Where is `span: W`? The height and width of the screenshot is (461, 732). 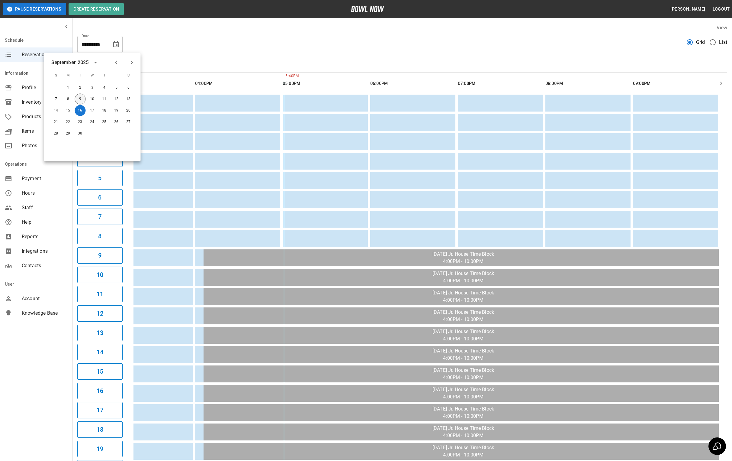 span: W is located at coordinates (92, 76).